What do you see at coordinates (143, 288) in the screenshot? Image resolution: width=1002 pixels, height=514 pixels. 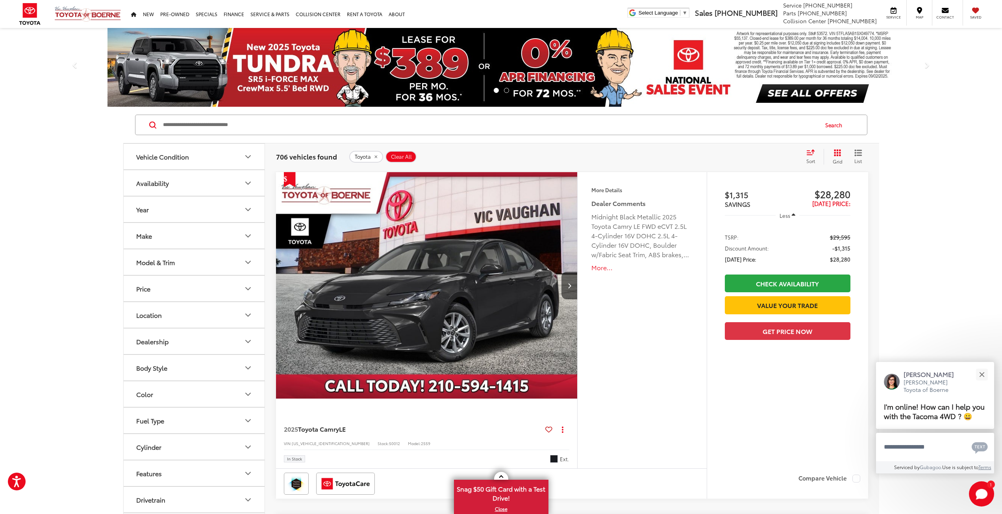 I see `div: Price` at bounding box center [143, 288].